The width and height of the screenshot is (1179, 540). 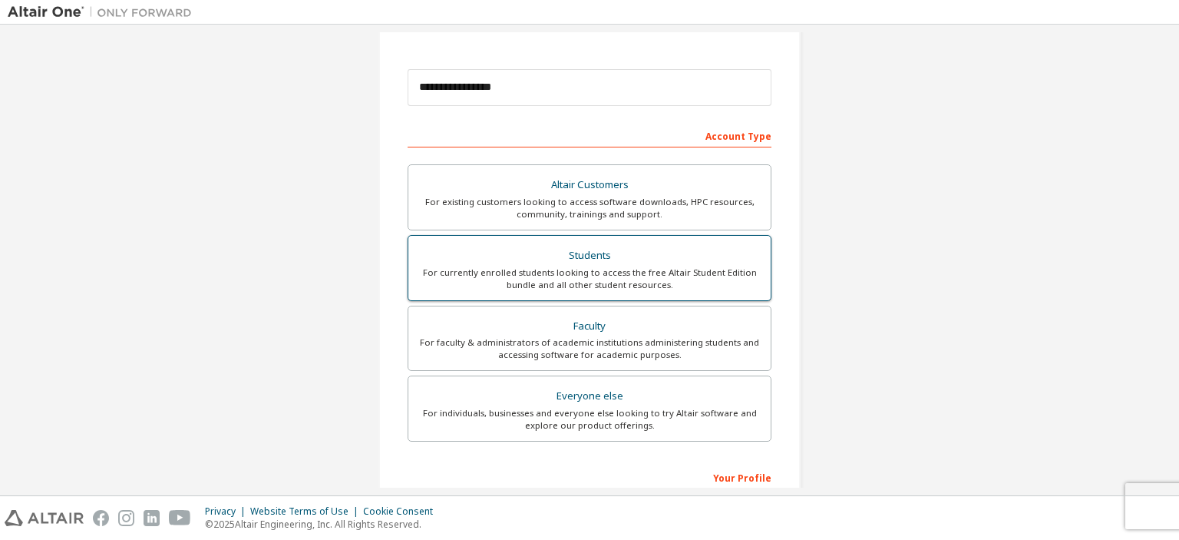 What do you see at coordinates (590, 135) in the screenshot?
I see `div: Account Type` at bounding box center [590, 135].